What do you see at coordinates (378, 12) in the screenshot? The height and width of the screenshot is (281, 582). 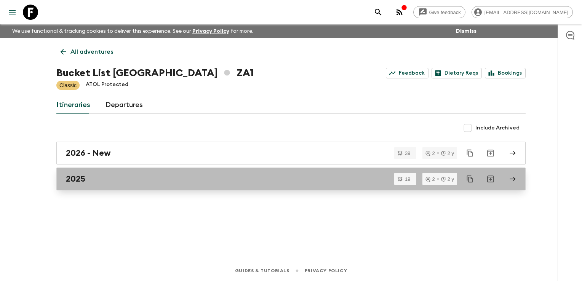 I see `button: search adventures` at bounding box center [378, 12].